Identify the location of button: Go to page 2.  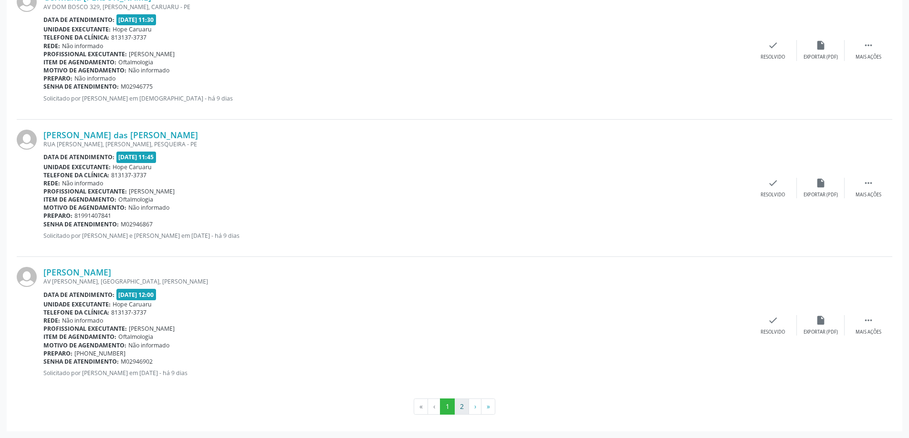
(461, 407).